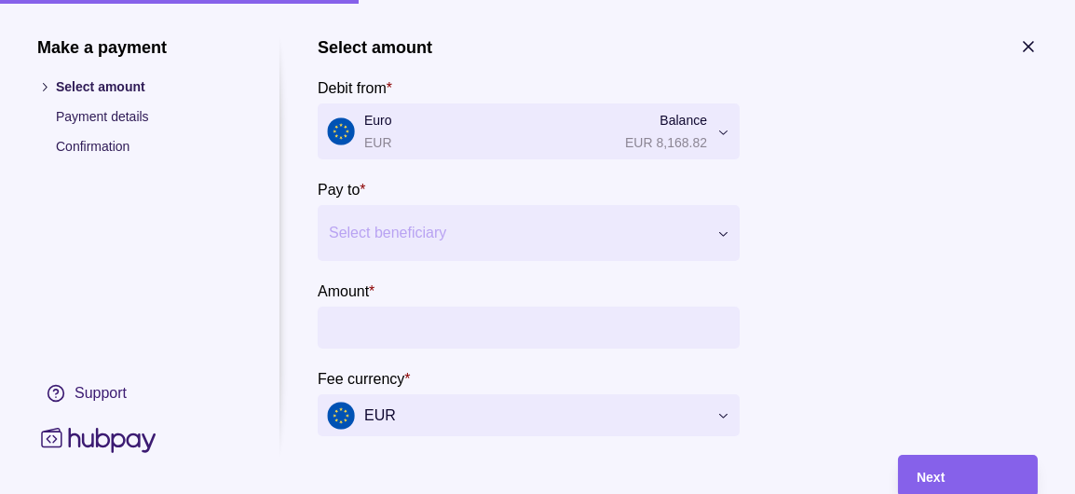 The width and height of the screenshot is (1075, 494). What do you see at coordinates (149, 146) in the screenshot?
I see `p: Confirmation` at bounding box center [149, 146].